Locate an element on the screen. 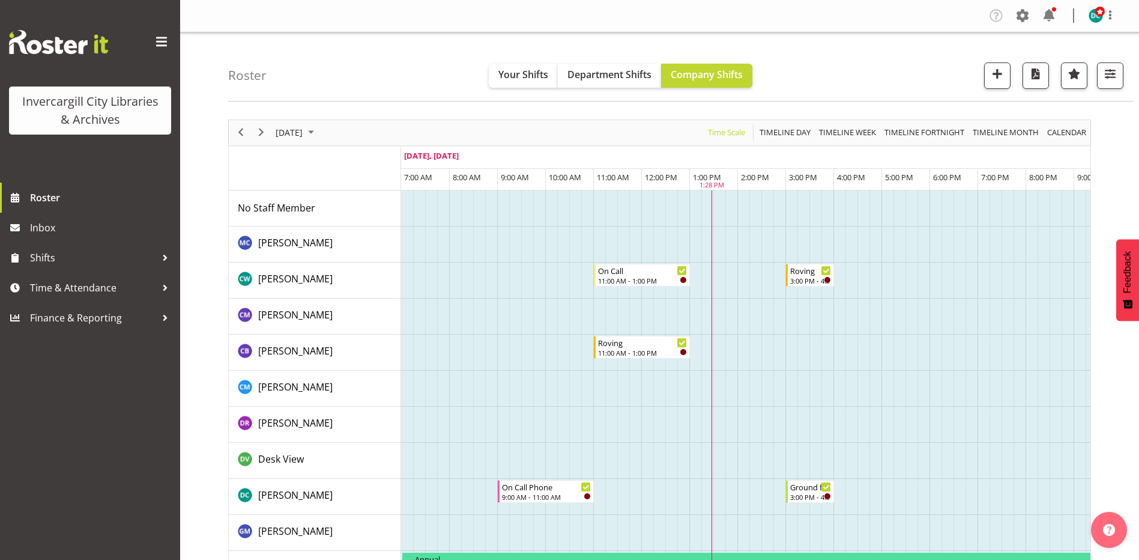  span: 8:00 AM is located at coordinates (467, 177).